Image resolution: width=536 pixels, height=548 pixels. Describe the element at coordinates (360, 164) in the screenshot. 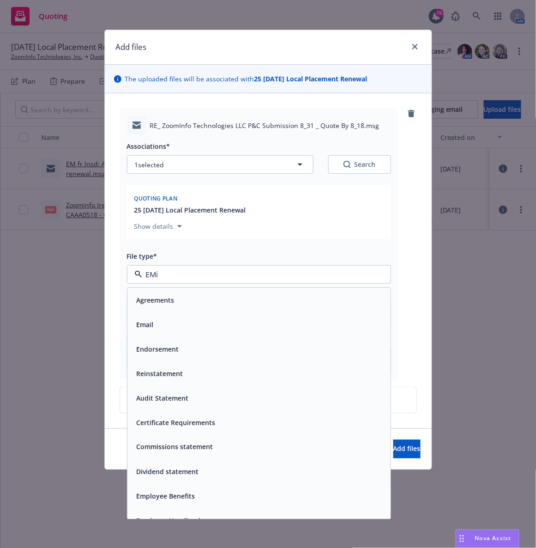

I see `button: SearchSearch` at that location.